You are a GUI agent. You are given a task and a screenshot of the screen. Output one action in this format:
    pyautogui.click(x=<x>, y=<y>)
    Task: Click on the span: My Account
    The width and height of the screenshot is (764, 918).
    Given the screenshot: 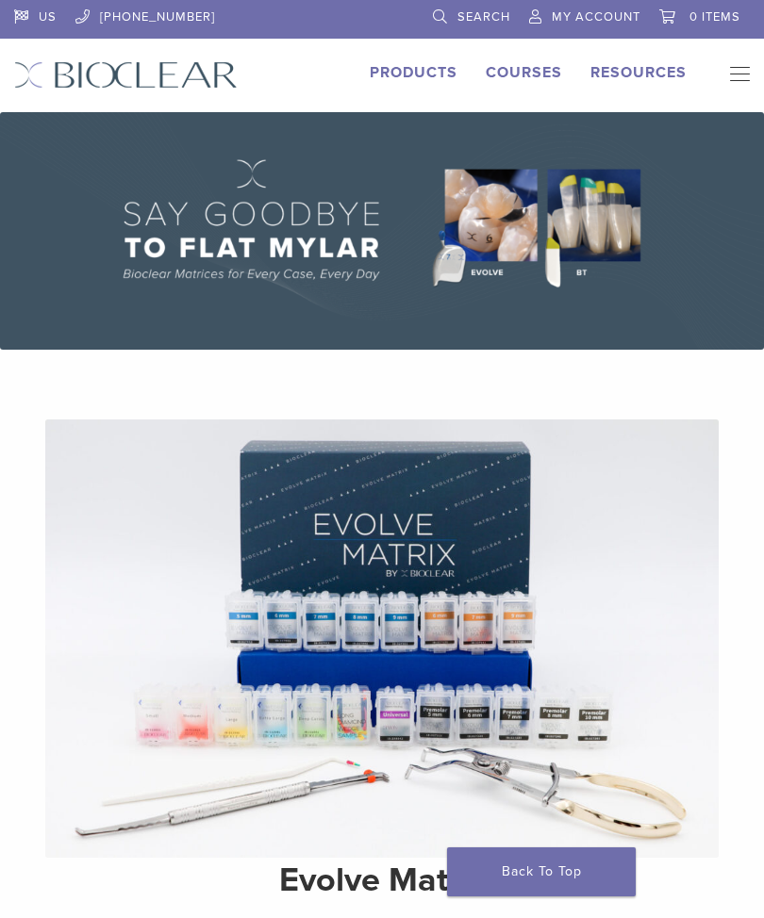 What is the action you would take?
    pyautogui.click(x=596, y=17)
    